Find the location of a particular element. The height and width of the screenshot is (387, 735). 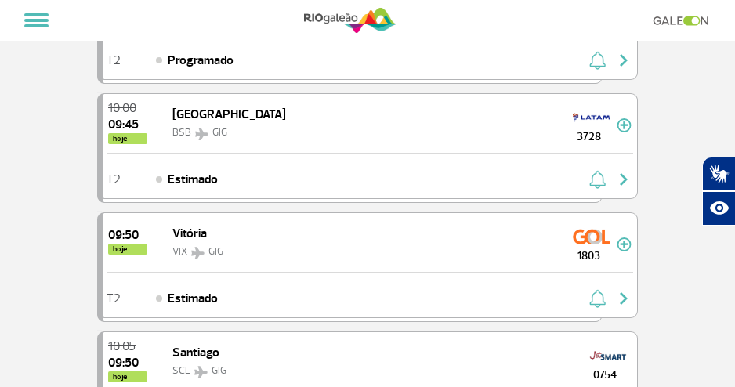

img: TAM LINHAS AEREAS is located at coordinates (591, 117).